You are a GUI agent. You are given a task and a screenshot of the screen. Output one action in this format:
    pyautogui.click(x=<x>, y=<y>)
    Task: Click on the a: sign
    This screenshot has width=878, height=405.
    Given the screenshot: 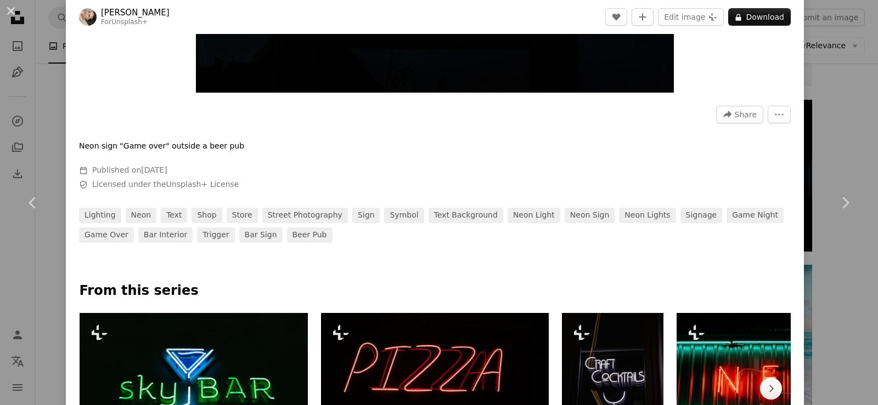 What is the action you would take?
    pyautogui.click(x=366, y=216)
    